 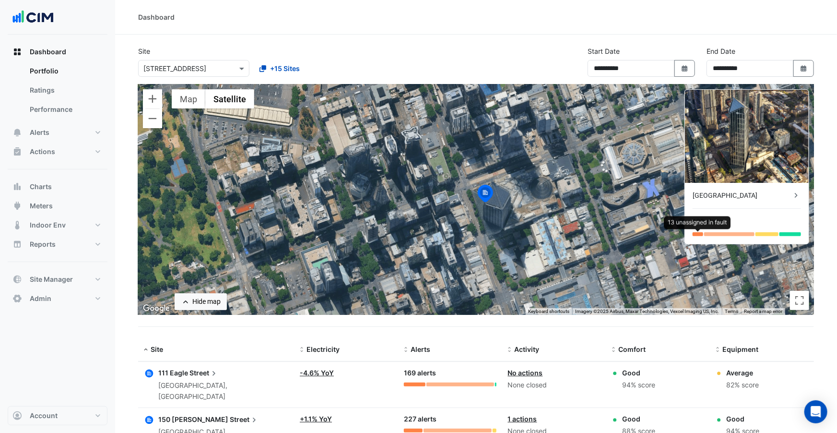 What do you see at coordinates (747, 136) in the screenshot?
I see `img: Melbourne Central Tower` at bounding box center [747, 136].